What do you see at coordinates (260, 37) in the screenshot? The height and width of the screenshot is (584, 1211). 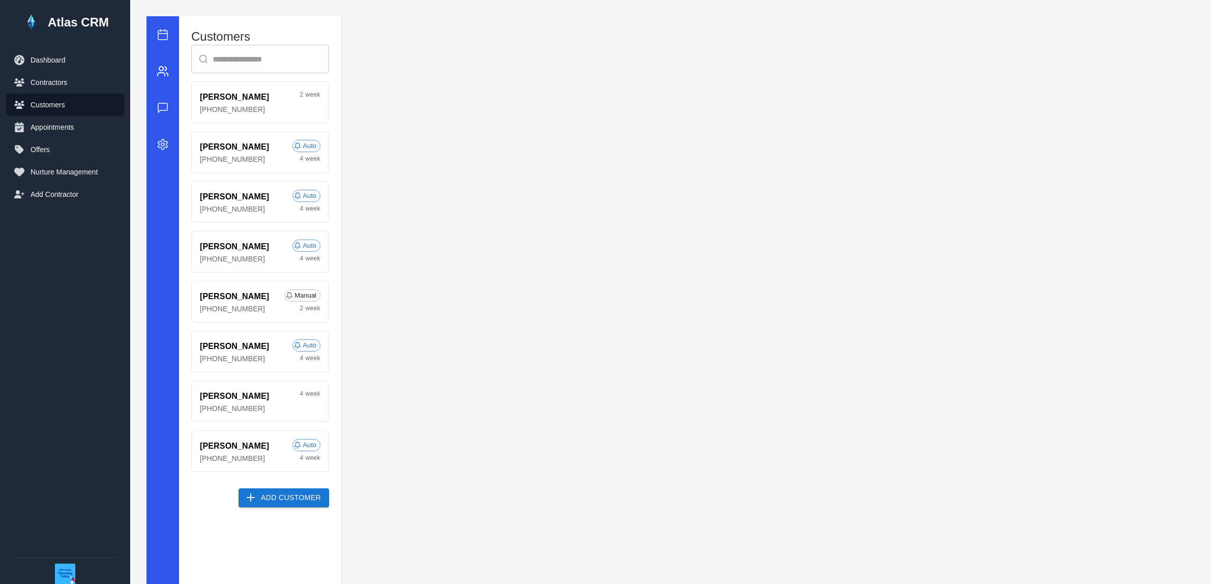 I see `h5: Customers` at bounding box center [260, 37].